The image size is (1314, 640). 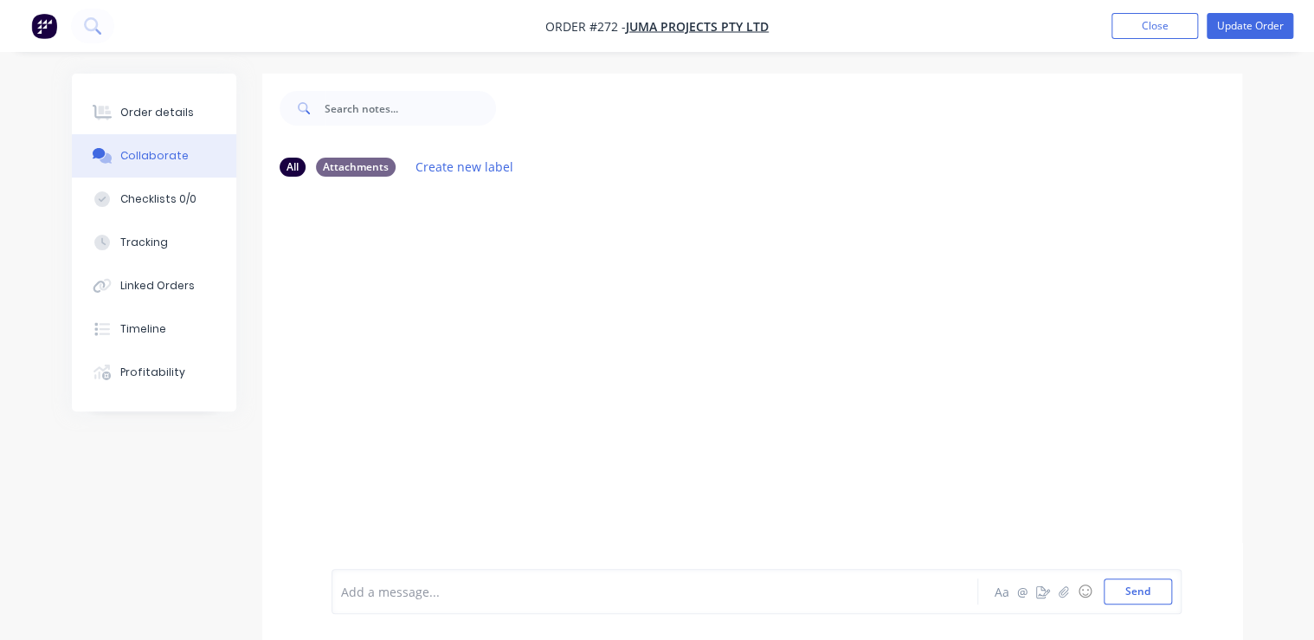 What do you see at coordinates (154, 329) in the screenshot?
I see `button: Timeline` at bounding box center [154, 329].